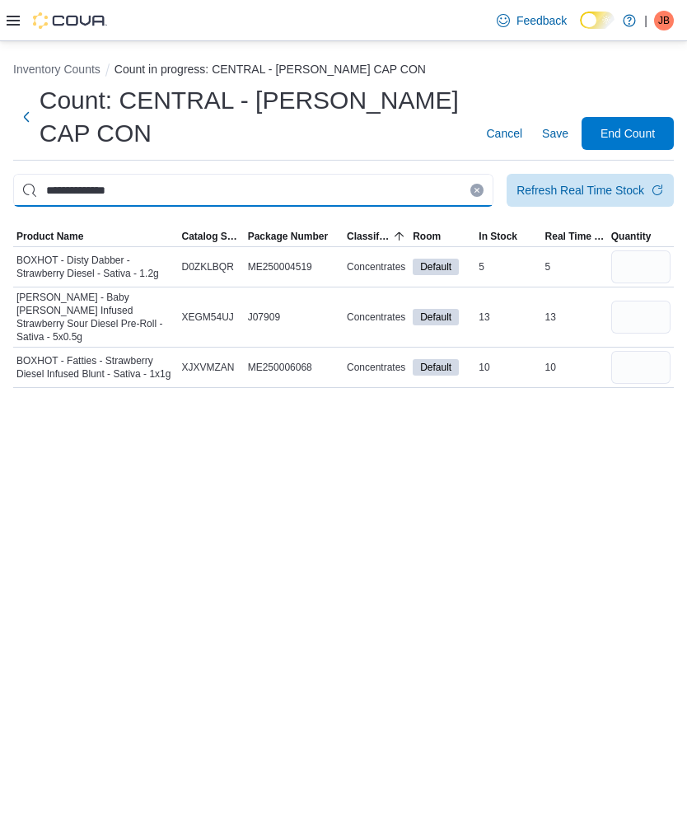  Describe the element at coordinates (664, 21) in the screenshot. I see `div: Jay Berry` at that location.